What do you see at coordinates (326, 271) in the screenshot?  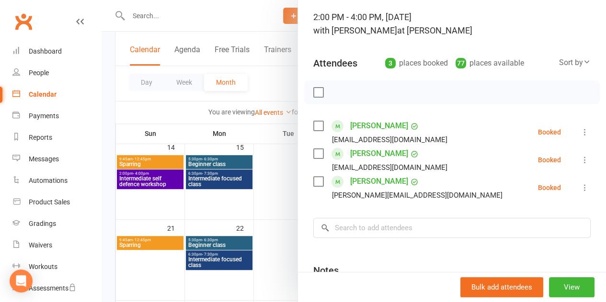 I see `div: Notes` at bounding box center [326, 271].